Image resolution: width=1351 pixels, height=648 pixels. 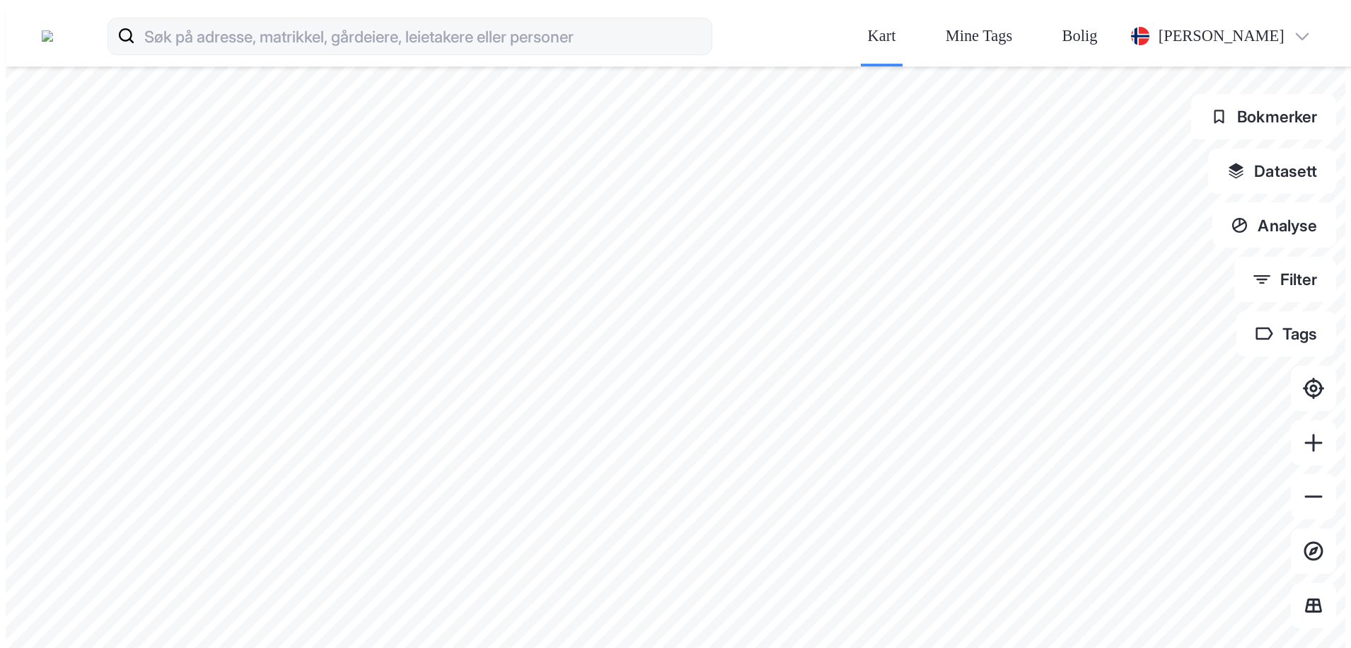 I want to click on img: logo.a4113a55bc3d86da70a041830d287a7e.svg, so click(x=47, y=36).